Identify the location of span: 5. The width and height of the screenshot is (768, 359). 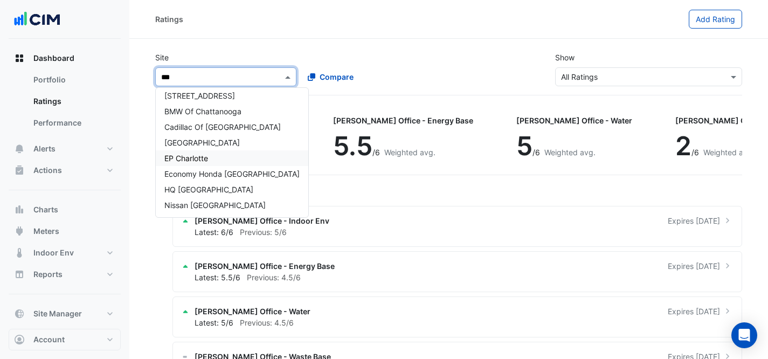
(525, 146).